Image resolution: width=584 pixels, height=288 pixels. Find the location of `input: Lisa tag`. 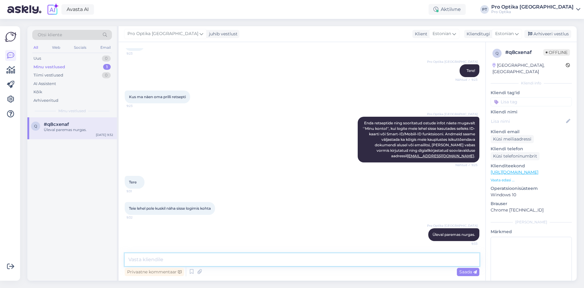

input: Lisa tag is located at coordinates (531, 102).